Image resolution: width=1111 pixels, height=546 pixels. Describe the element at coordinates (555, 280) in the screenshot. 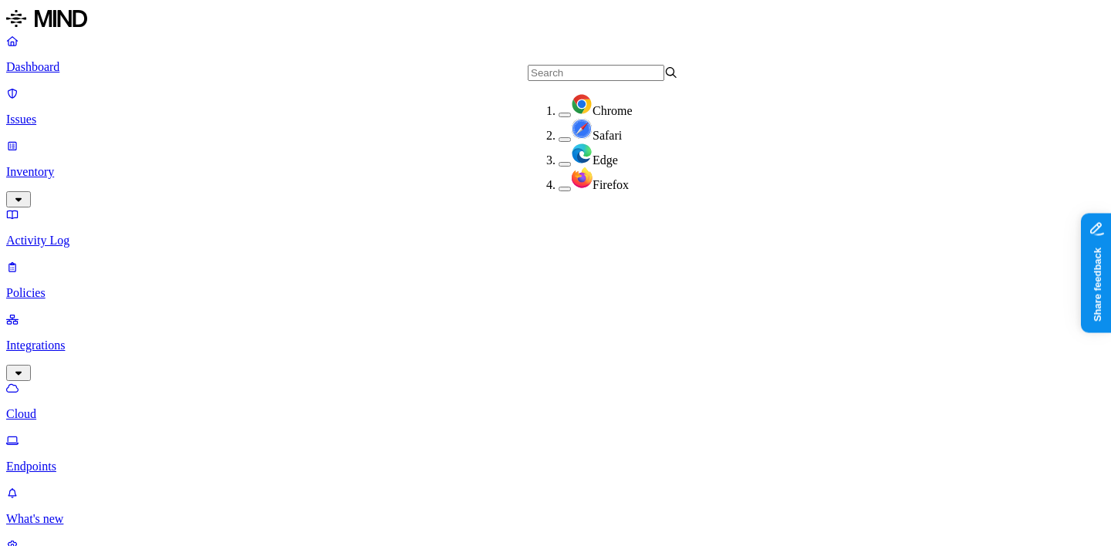

I see `a: Policies` at that location.